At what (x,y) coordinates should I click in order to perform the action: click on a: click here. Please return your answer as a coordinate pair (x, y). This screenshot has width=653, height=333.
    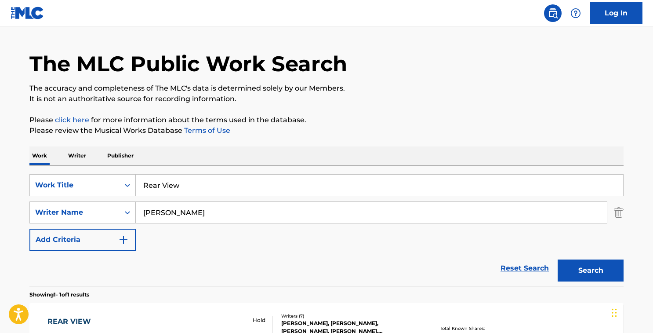
    Looking at the image, I should click on (72, 119).